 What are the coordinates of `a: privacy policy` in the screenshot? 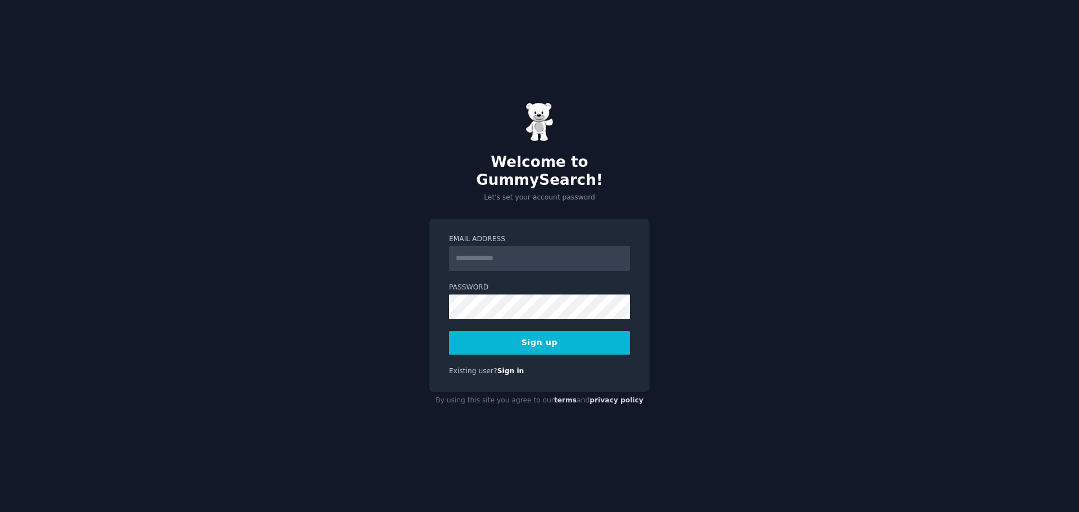 It's located at (616, 400).